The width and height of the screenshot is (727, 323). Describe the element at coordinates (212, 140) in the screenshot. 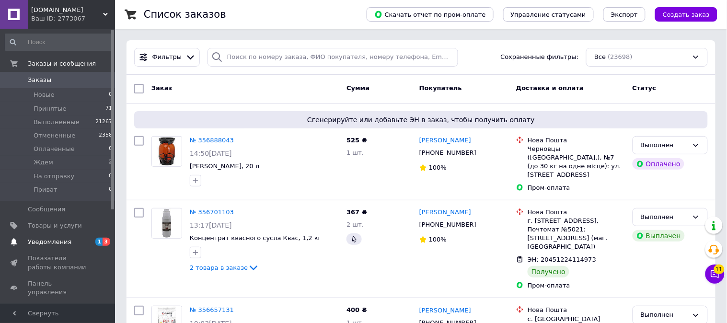

I see `a: № 356888043` at that location.